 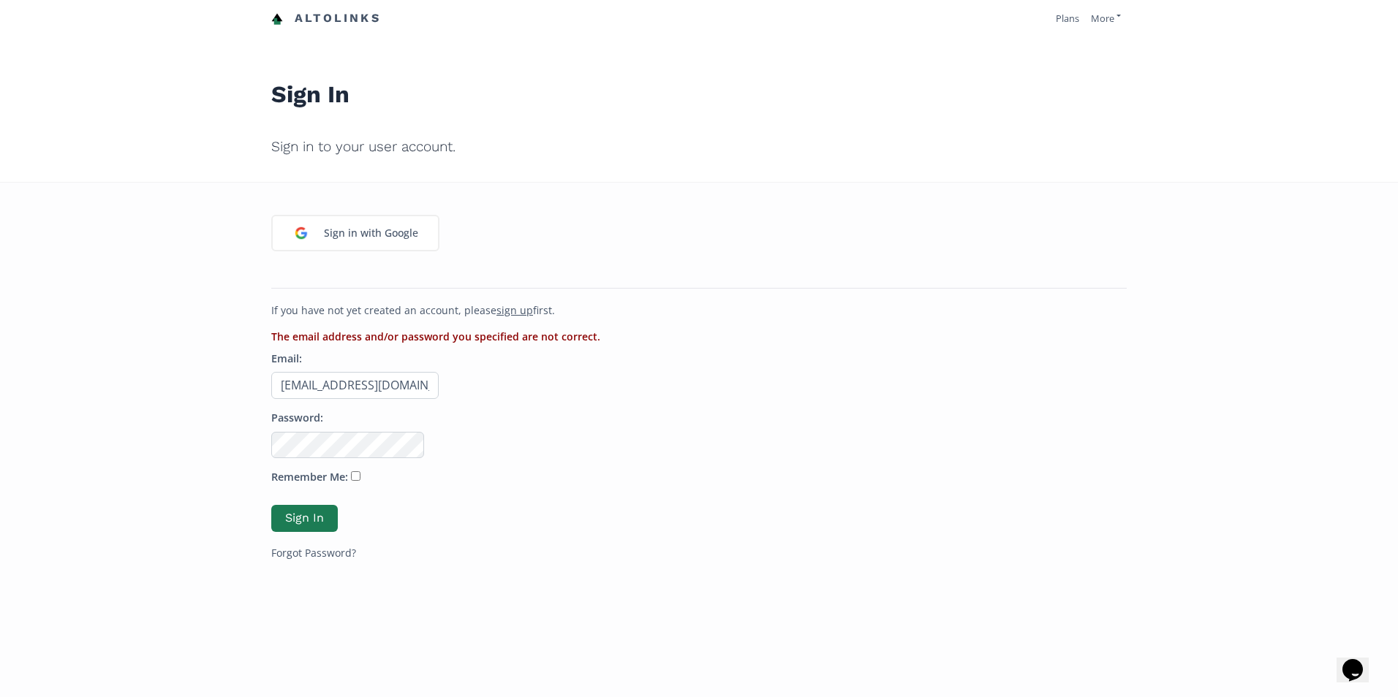 What do you see at coordinates (326, 18) in the screenshot?
I see `a: Altolinks` at bounding box center [326, 18].